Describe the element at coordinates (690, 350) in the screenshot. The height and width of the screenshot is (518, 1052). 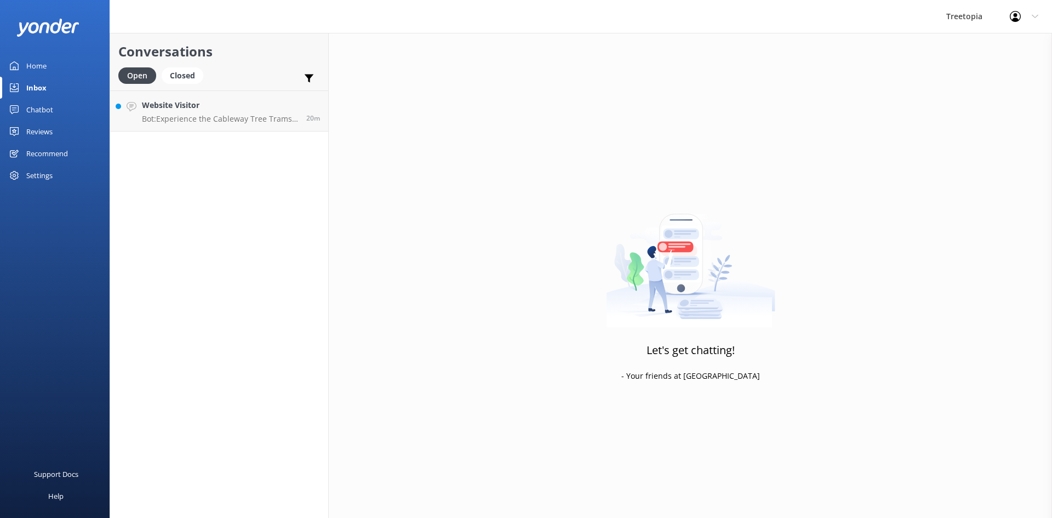
I see `h3: Let's get chatting!` at that location.